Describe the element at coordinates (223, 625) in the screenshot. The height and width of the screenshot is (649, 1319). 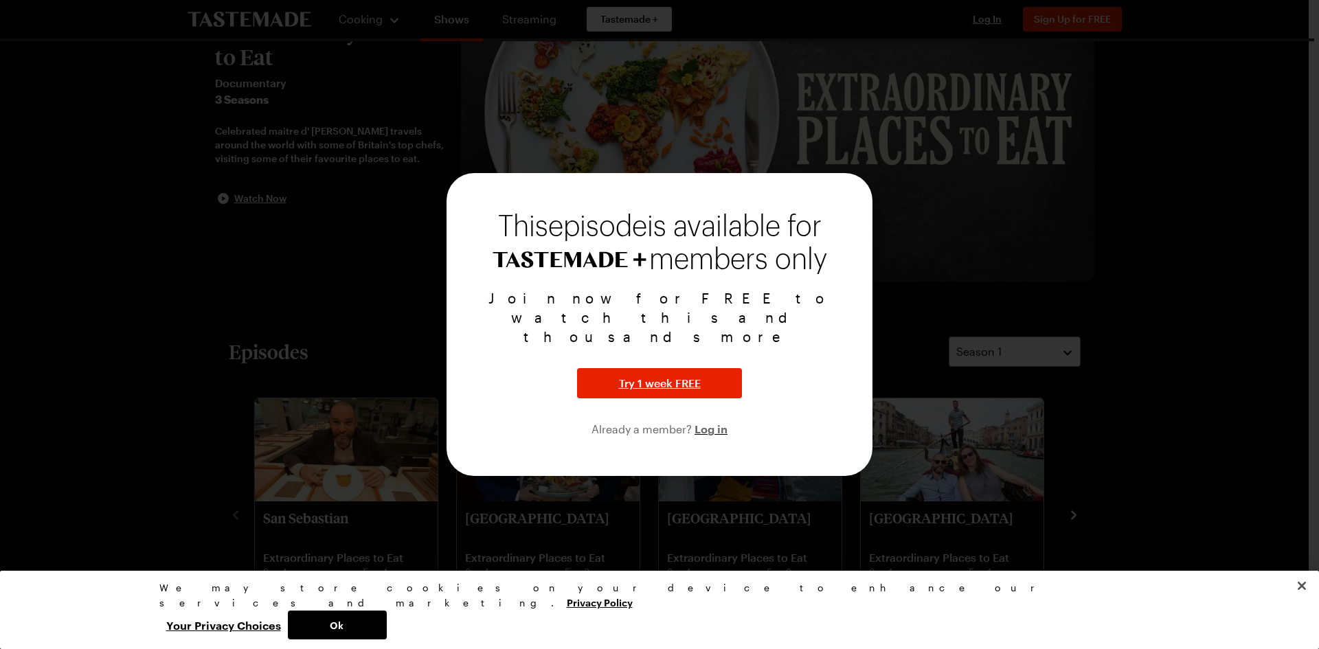
I see `button: Your Privacy Choices` at that location.